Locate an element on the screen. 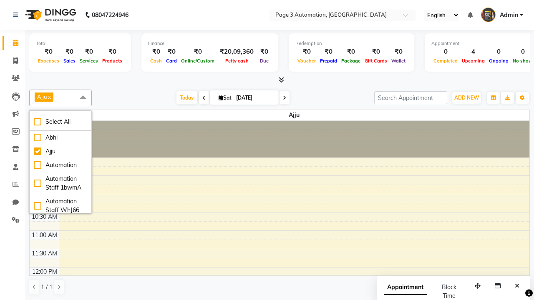 The height and width of the screenshot is (300, 534). span: Completed is located at coordinates (445, 61).